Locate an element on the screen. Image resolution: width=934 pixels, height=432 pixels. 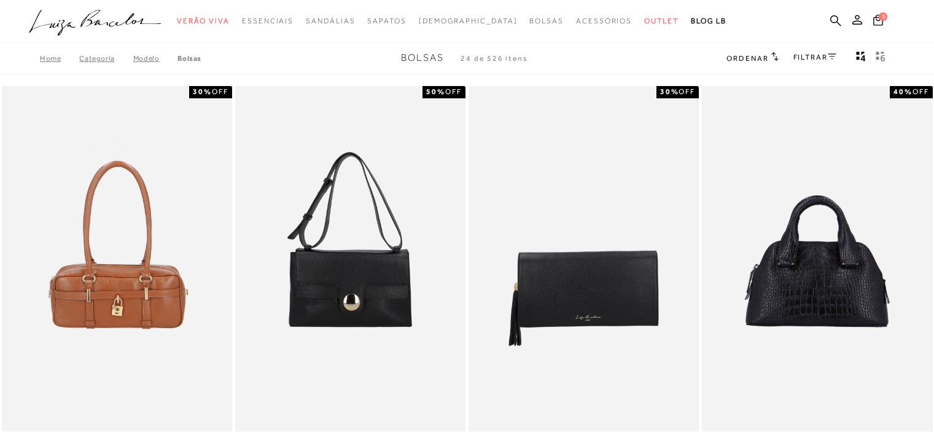
button: gridText6Desc is located at coordinates (880, 58).